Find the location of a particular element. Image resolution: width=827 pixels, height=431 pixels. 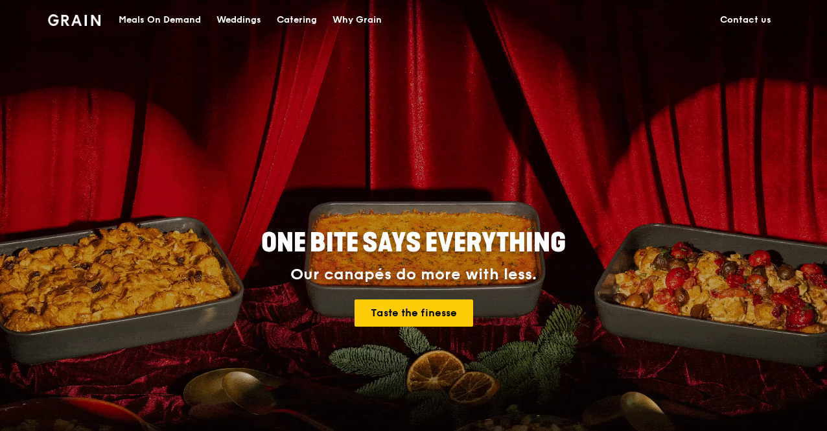

a: Contact us is located at coordinates (745, 20).